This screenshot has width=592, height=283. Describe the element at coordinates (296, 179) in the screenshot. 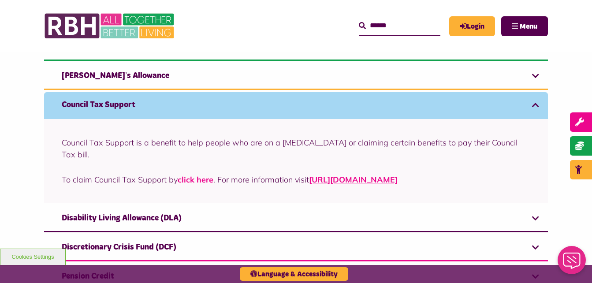

I see `p: To claim Council Tax Support by . For more information visit` at that location.